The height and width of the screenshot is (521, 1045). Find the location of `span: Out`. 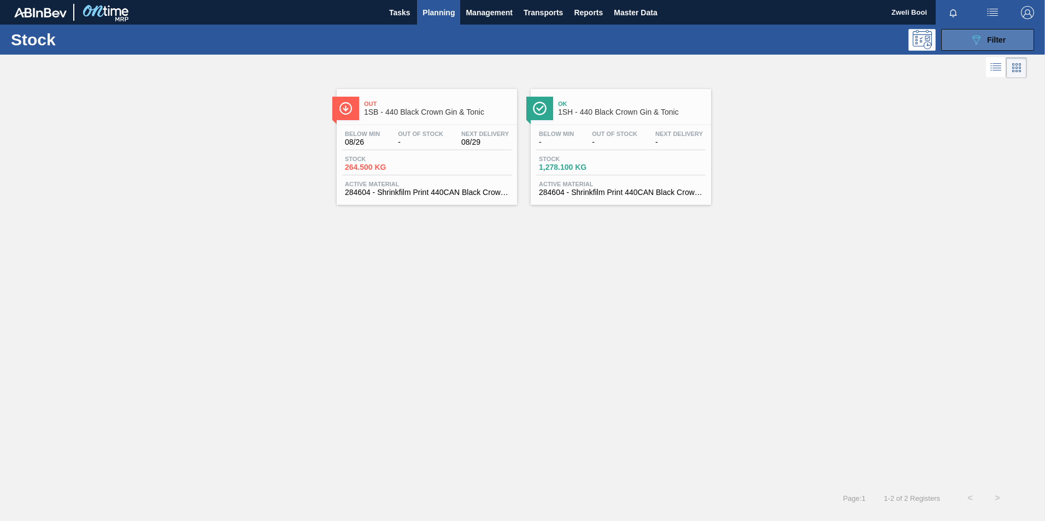

span: Out is located at coordinates (438, 104).